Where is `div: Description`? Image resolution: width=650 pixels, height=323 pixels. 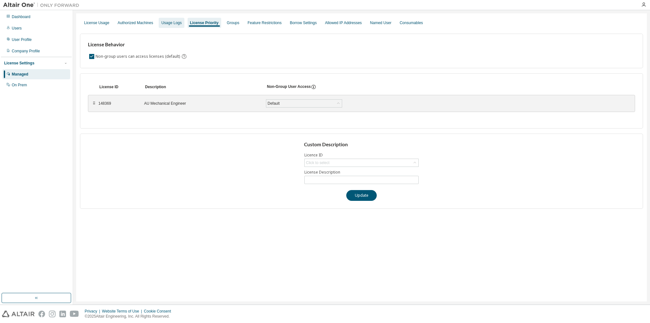 div: Description is located at coordinates (202, 87).